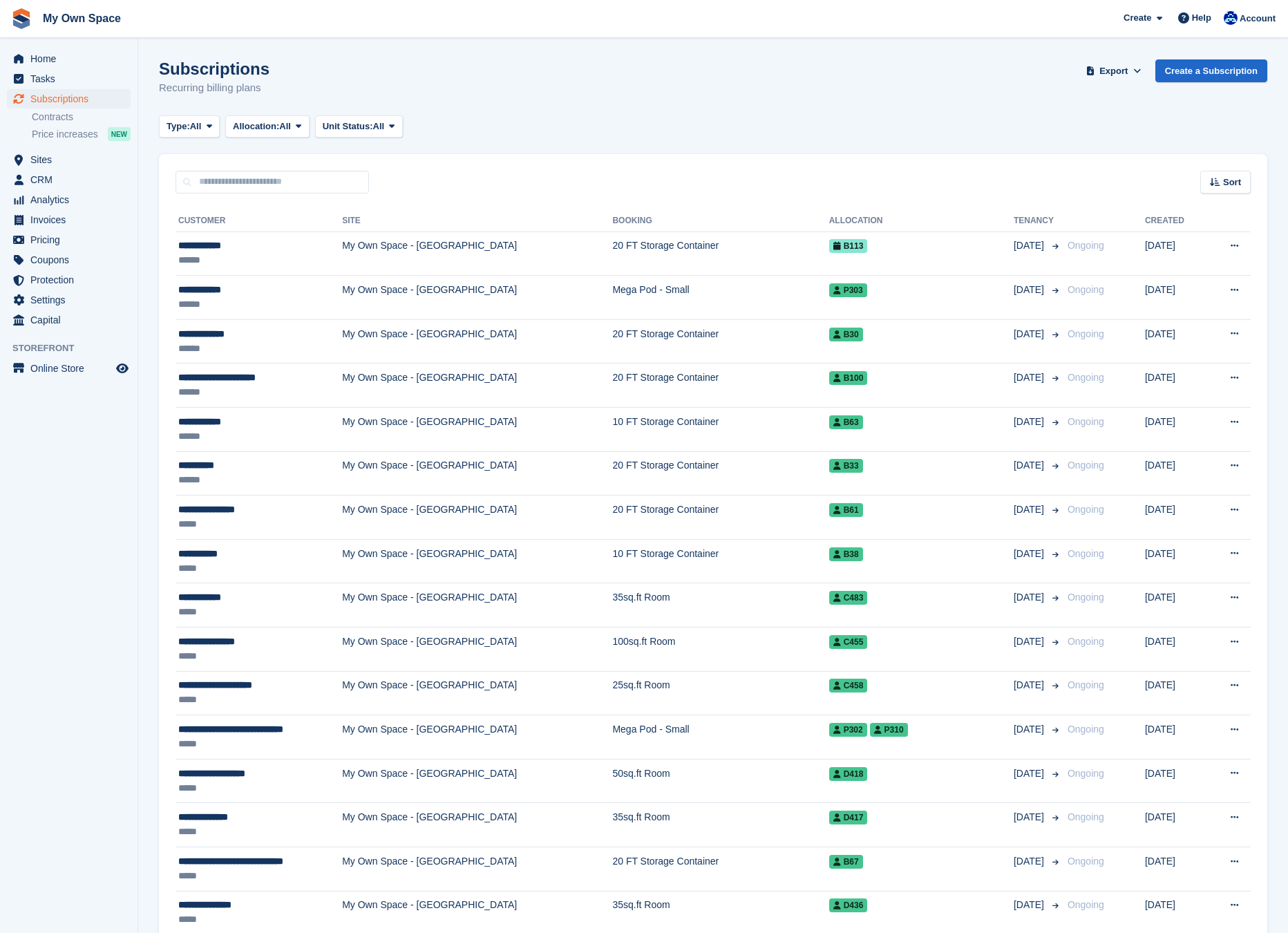 The height and width of the screenshot is (933, 1288). Describe the element at coordinates (72, 159) in the screenshot. I see `span: Sites` at that location.